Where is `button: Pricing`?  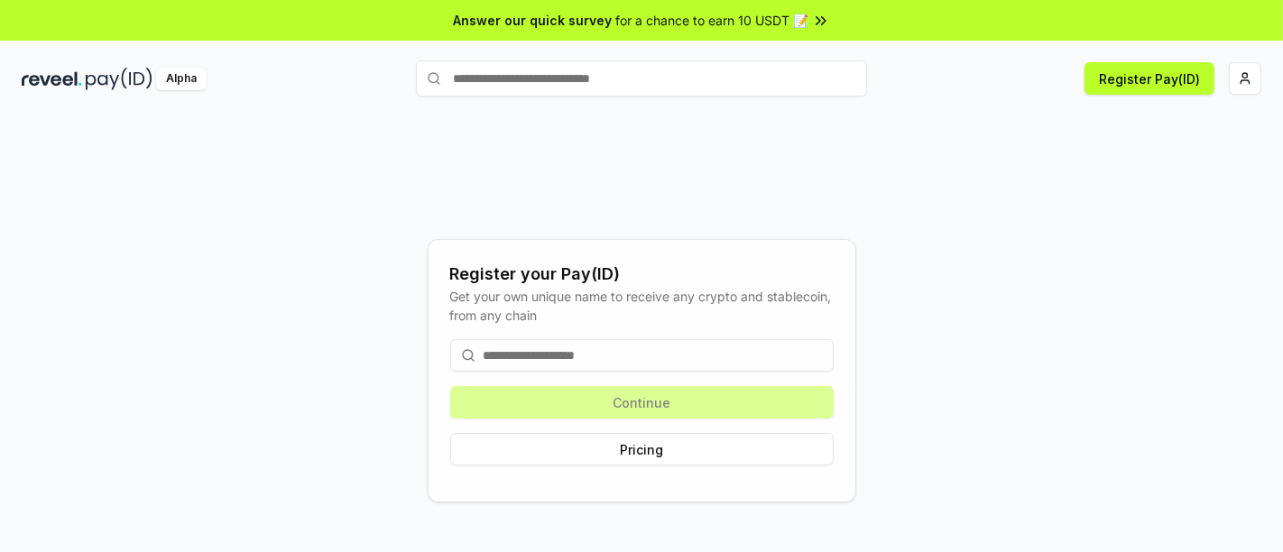 button: Pricing is located at coordinates (641, 449).